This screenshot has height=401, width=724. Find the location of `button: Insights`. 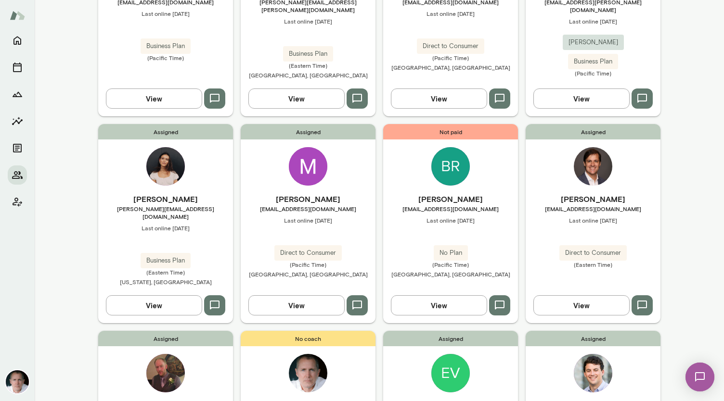

button: Insights is located at coordinates (17, 121).